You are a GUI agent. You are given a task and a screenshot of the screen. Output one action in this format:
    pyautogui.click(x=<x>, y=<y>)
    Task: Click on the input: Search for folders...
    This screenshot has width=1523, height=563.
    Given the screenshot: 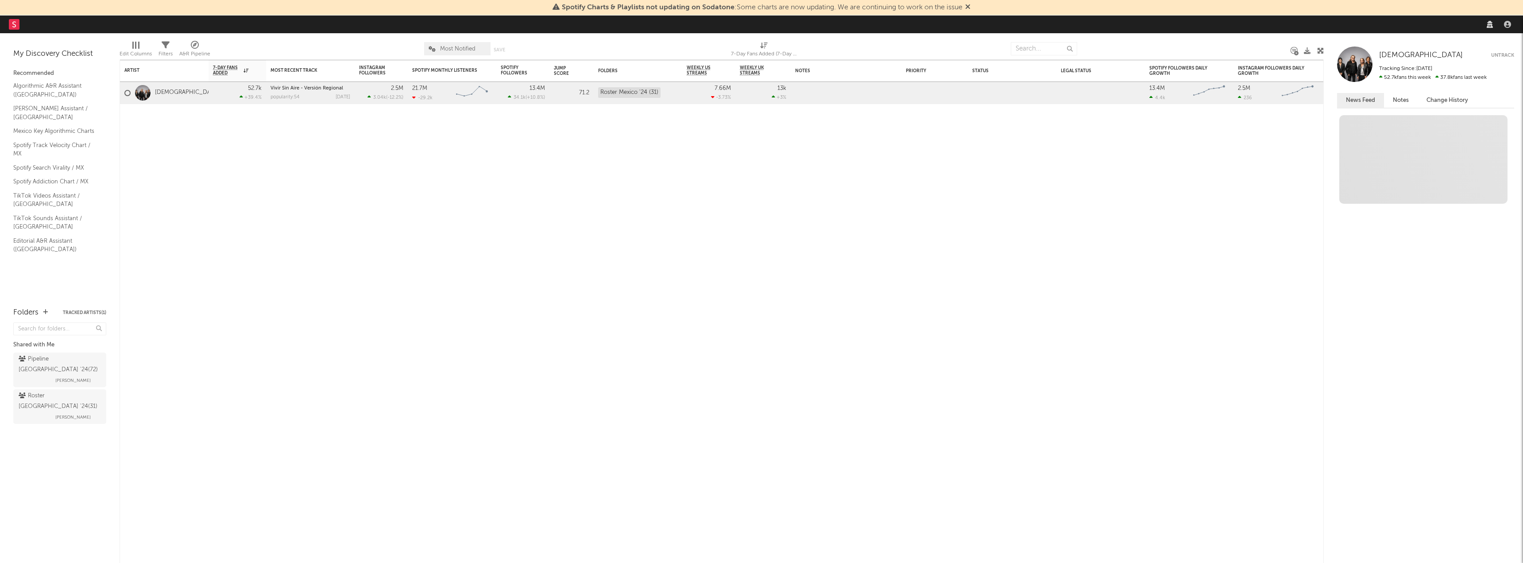 What is the action you would take?
    pyautogui.click(x=60, y=328)
    